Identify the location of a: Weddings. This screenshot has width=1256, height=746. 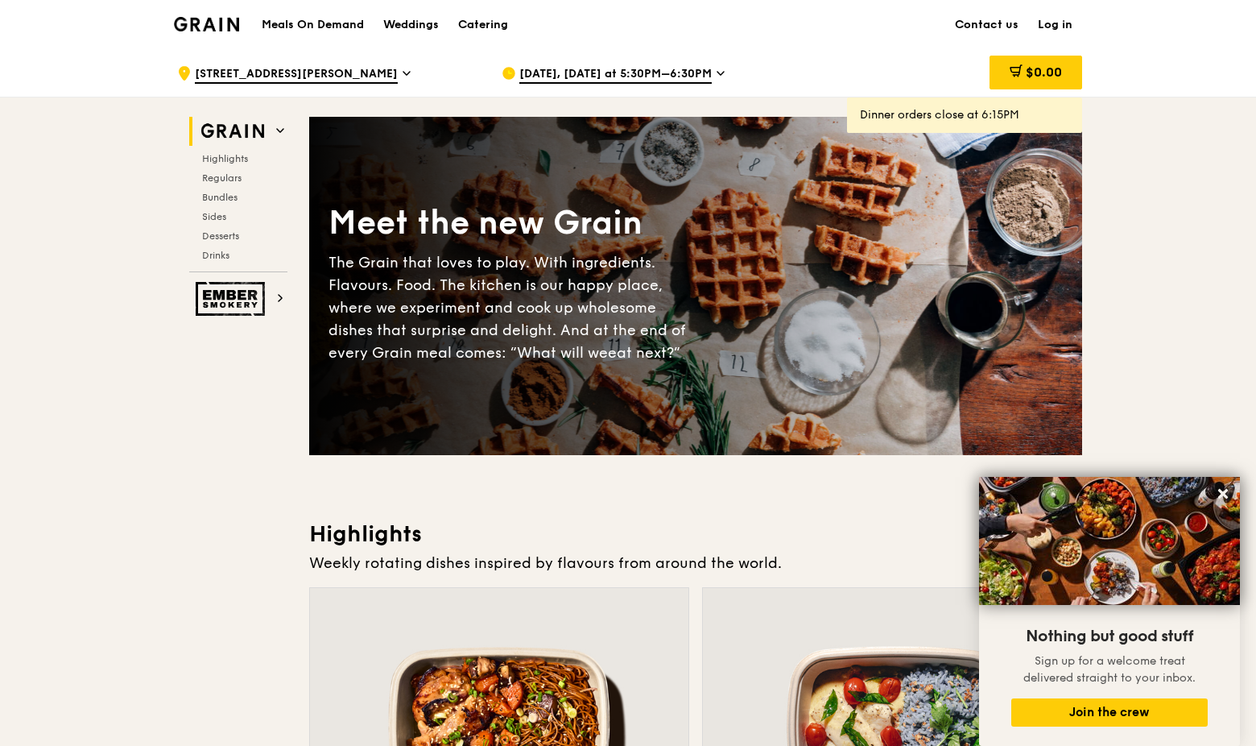
(411, 25).